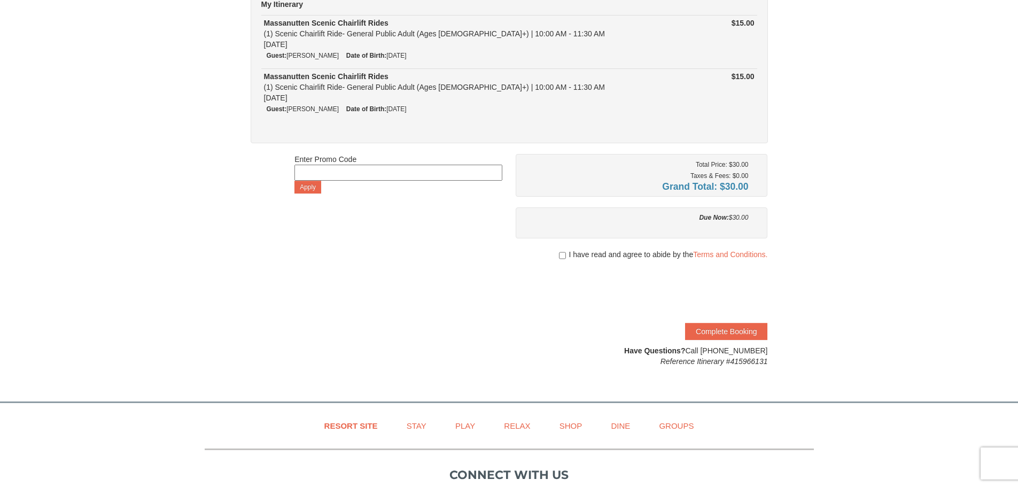 The width and height of the screenshot is (1018, 487). Describe the element at coordinates (730, 254) in the screenshot. I see `a: Terms and Conditions.` at that location.